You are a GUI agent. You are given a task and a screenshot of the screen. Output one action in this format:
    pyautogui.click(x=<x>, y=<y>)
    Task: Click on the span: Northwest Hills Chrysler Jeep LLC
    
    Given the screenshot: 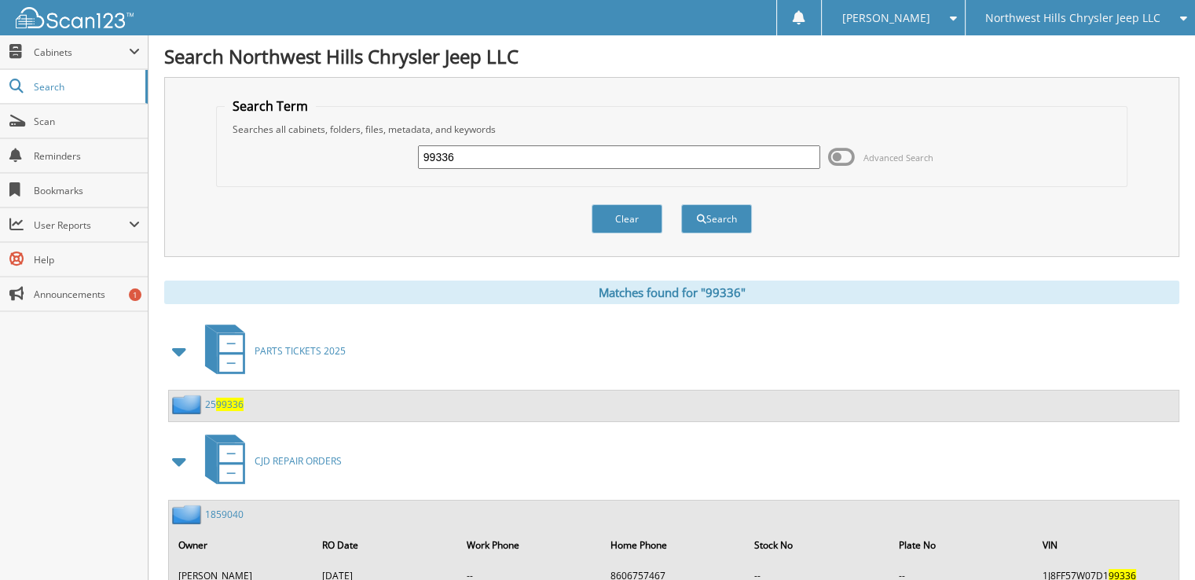 What is the action you would take?
    pyautogui.click(x=1072, y=18)
    